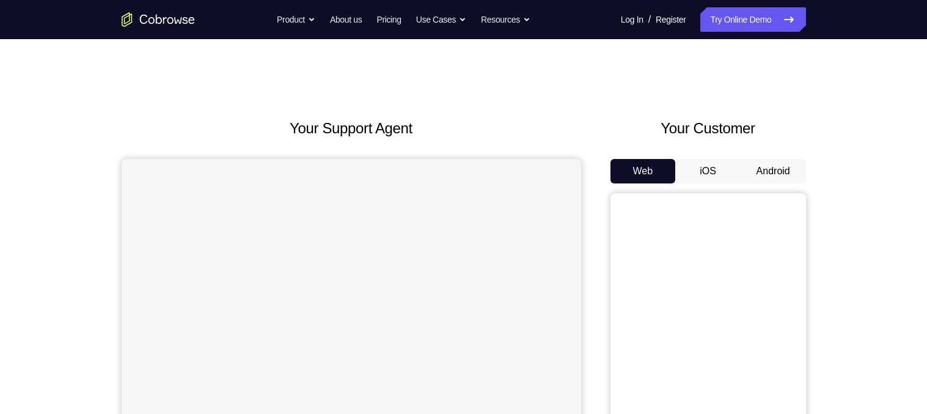 This screenshot has height=414, width=927. I want to click on button: iOS, so click(708, 171).